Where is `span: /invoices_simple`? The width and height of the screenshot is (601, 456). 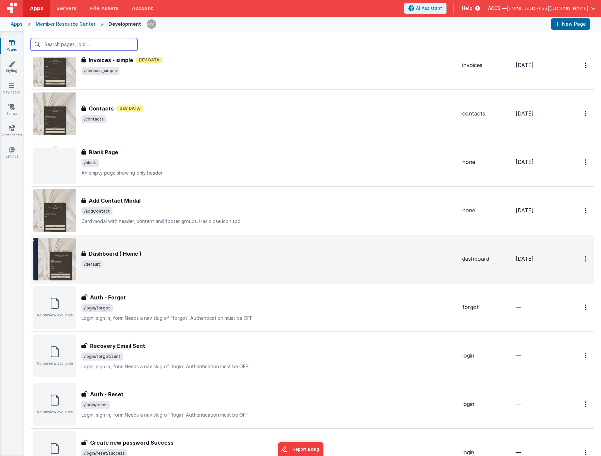
span: /invoices_simple is located at coordinates (101, 71).